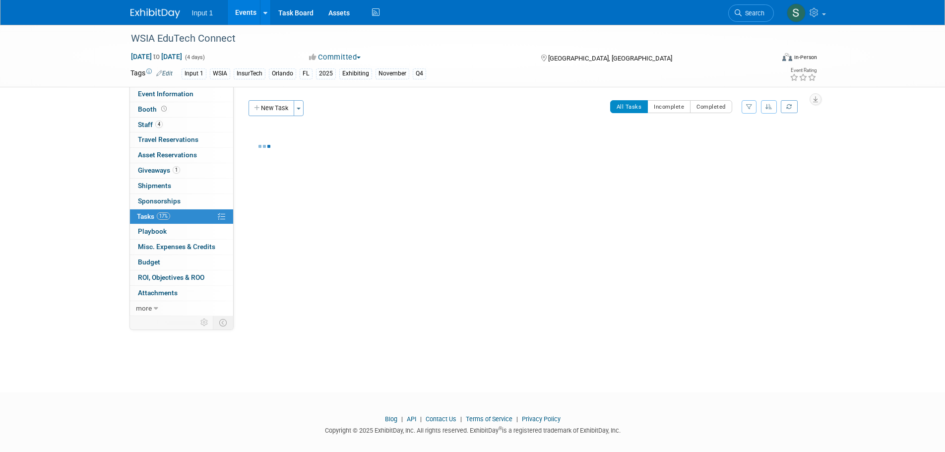  What do you see at coordinates (154, 186) in the screenshot?
I see `span: Shipments` at bounding box center [154, 186].